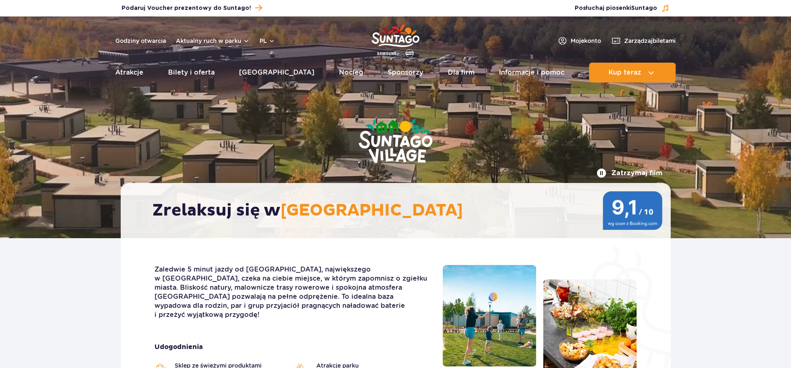  I want to click on strong: Udogodnienia, so click(292, 347).